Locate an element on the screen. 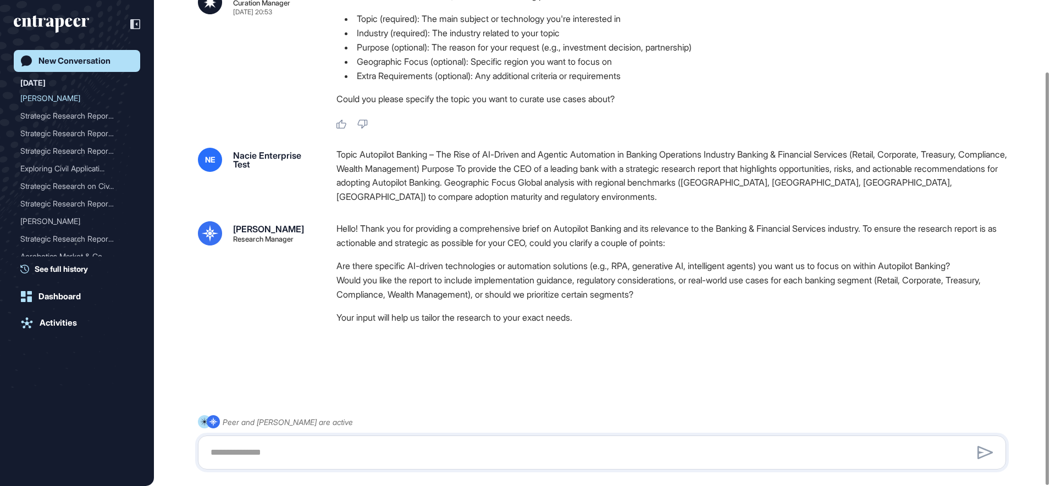  li: Geographic Focus (optional): Specific region you want to focus on is located at coordinates (675, 62).